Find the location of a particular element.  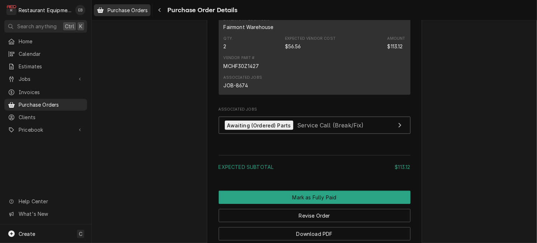

div: Emily Bird's Avatar is located at coordinates (80, 10).